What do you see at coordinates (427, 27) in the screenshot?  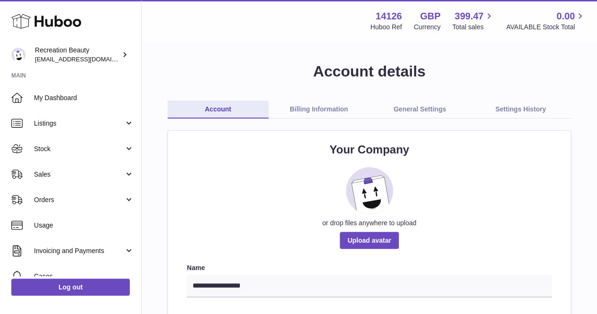 I see `div: Currency` at bounding box center [427, 27].